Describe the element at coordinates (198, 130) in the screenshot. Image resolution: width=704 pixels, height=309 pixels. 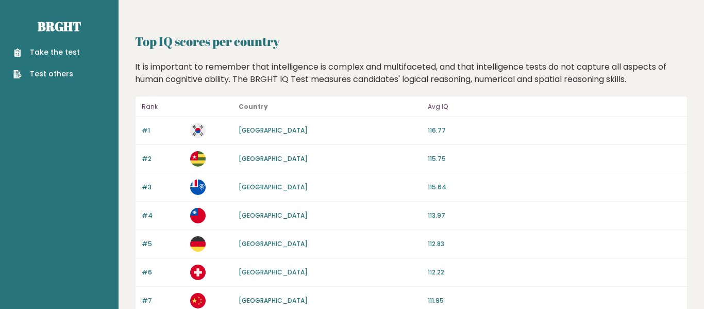
I see `img: kr.svg` at that location.